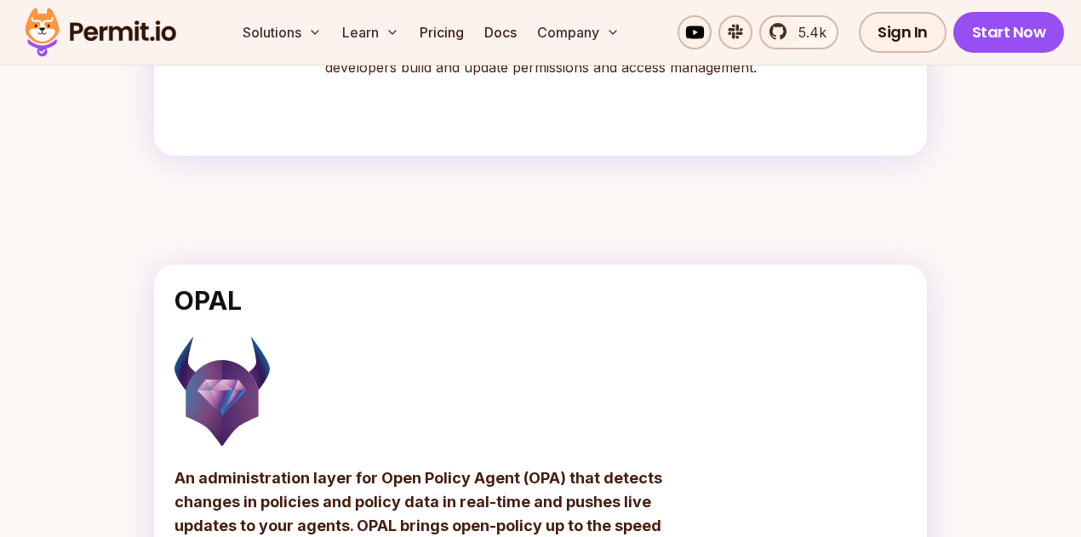  What do you see at coordinates (798, 32) in the screenshot?
I see `a: 5.4k` at bounding box center [798, 32].